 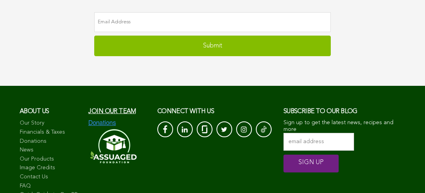 What do you see at coordinates (205, 129) in the screenshot?
I see `img: glassdoor_White` at bounding box center [205, 129].